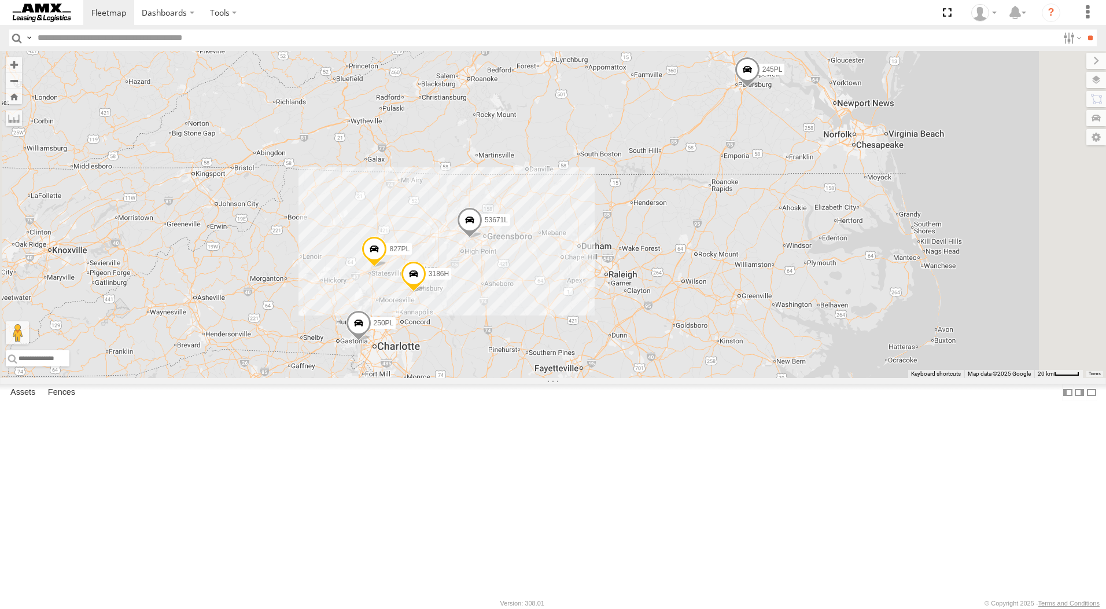 This screenshot has height=609, width=1106. What do you see at coordinates (17, 333) in the screenshot?
I see `button: Drag Pegman onto the map to open Street View` at bounding box center [17, 333].